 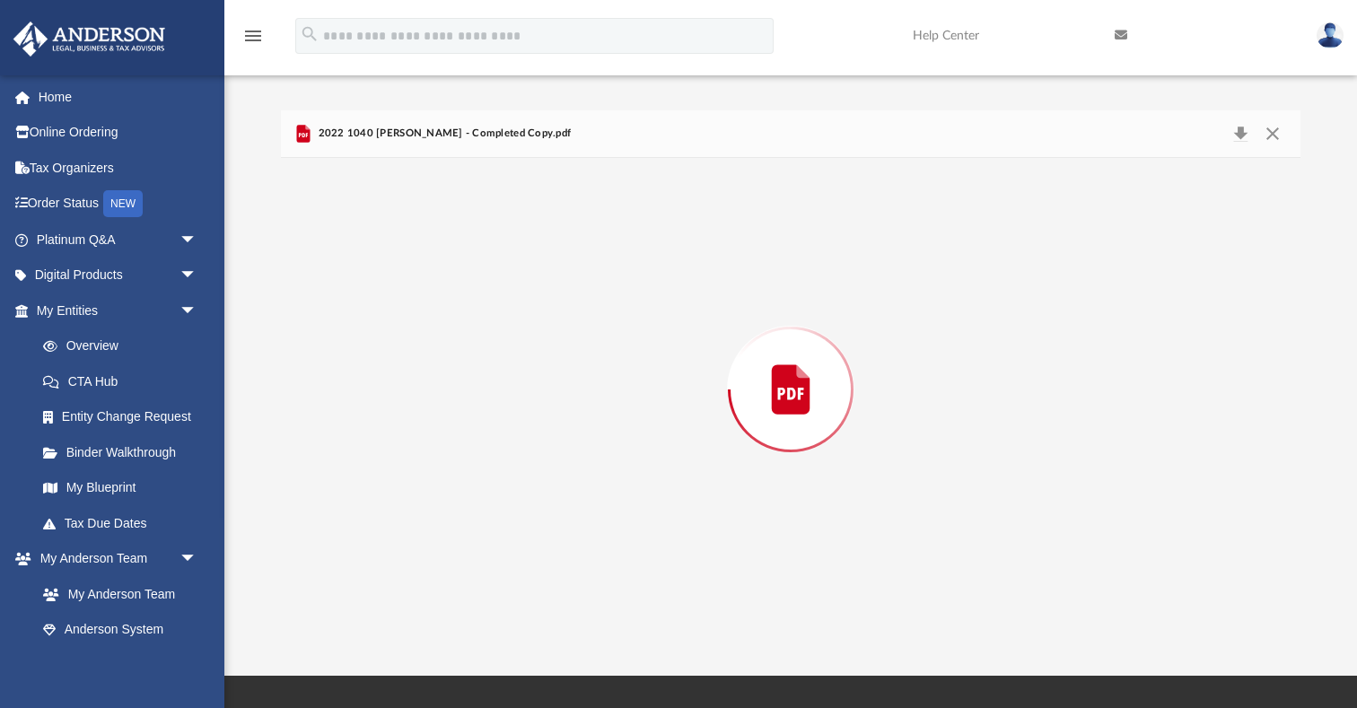 I want to click on a: Platinum Q&Aarrow_drop_down, so click(x=118, y=240).